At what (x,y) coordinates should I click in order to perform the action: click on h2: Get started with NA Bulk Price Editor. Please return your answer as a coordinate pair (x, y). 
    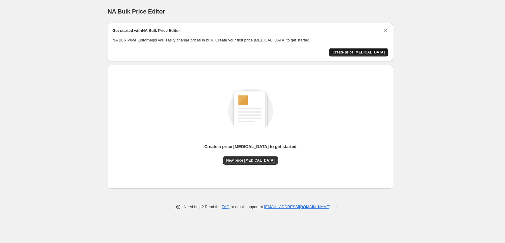
    Looking at the image, I should click on (146, 31).